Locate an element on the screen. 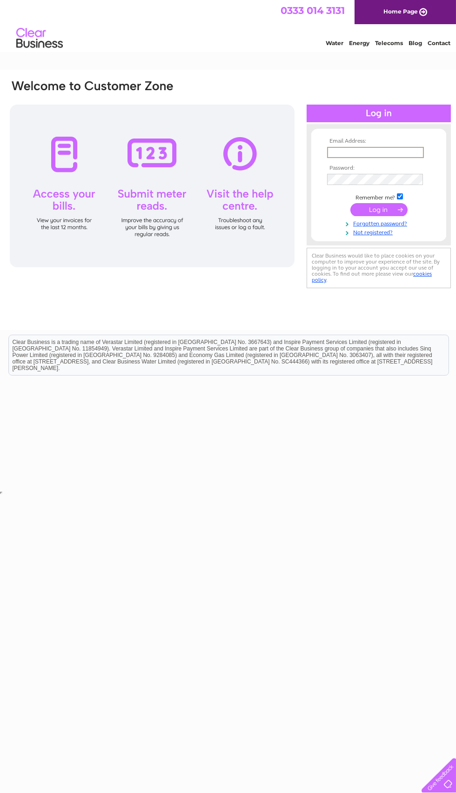  a: cookies policy is located at coordinates (372, 277).